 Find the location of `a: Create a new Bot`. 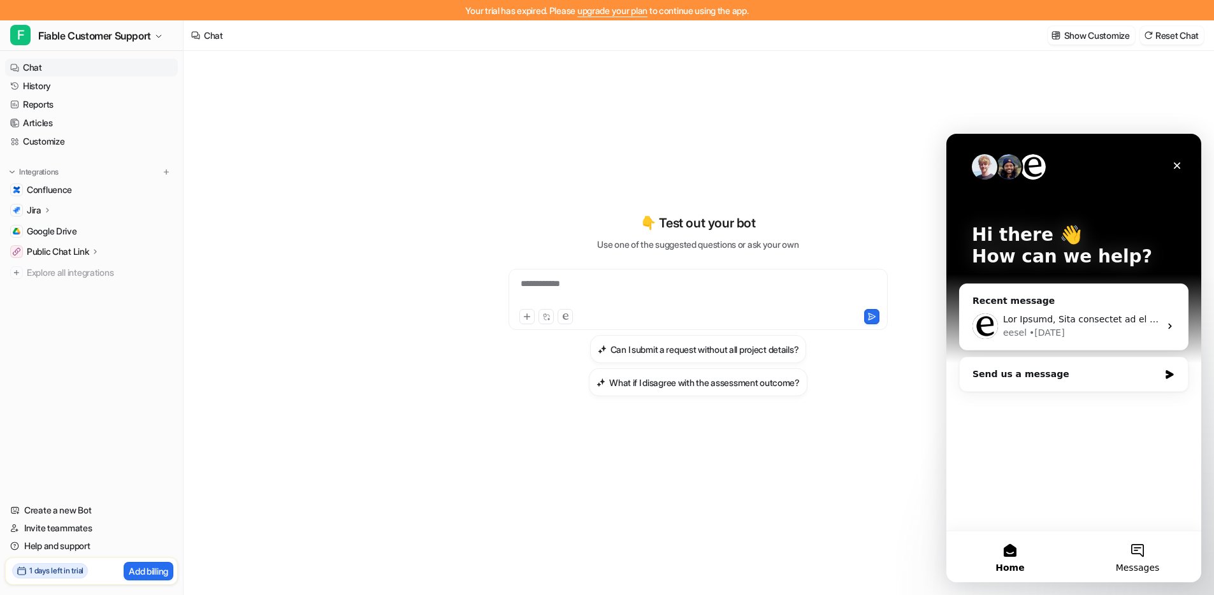

a: Create a new Bot is located at coordinates (91, 510).